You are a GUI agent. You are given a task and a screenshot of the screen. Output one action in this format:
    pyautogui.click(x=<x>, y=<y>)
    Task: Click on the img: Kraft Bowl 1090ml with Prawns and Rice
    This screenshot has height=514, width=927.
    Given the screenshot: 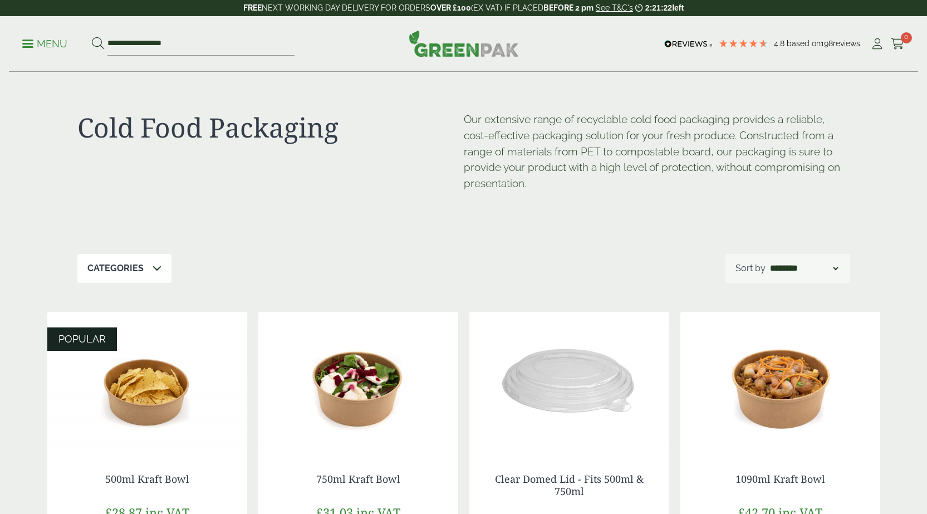 What is the action you would take?
    pyautogui.click(x=780, y=381)
    